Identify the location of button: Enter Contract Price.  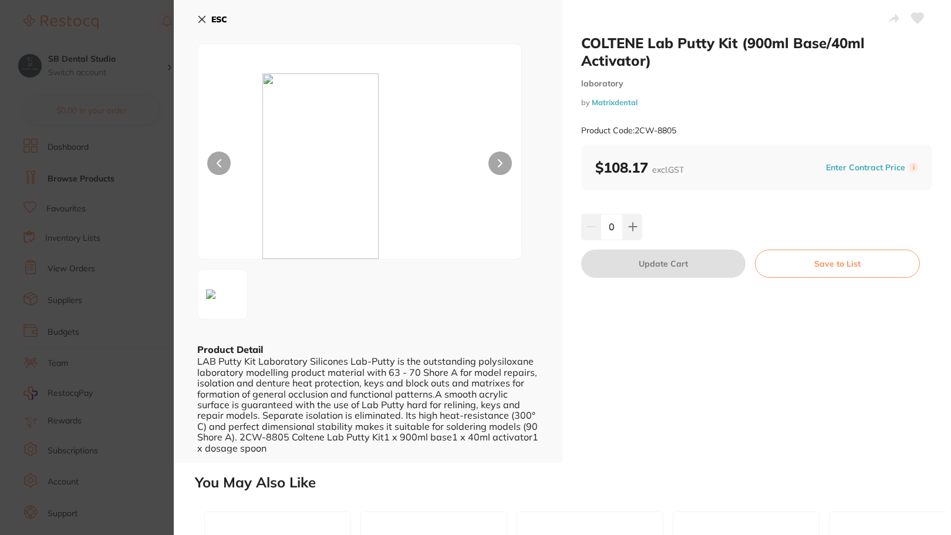
(865, 167).